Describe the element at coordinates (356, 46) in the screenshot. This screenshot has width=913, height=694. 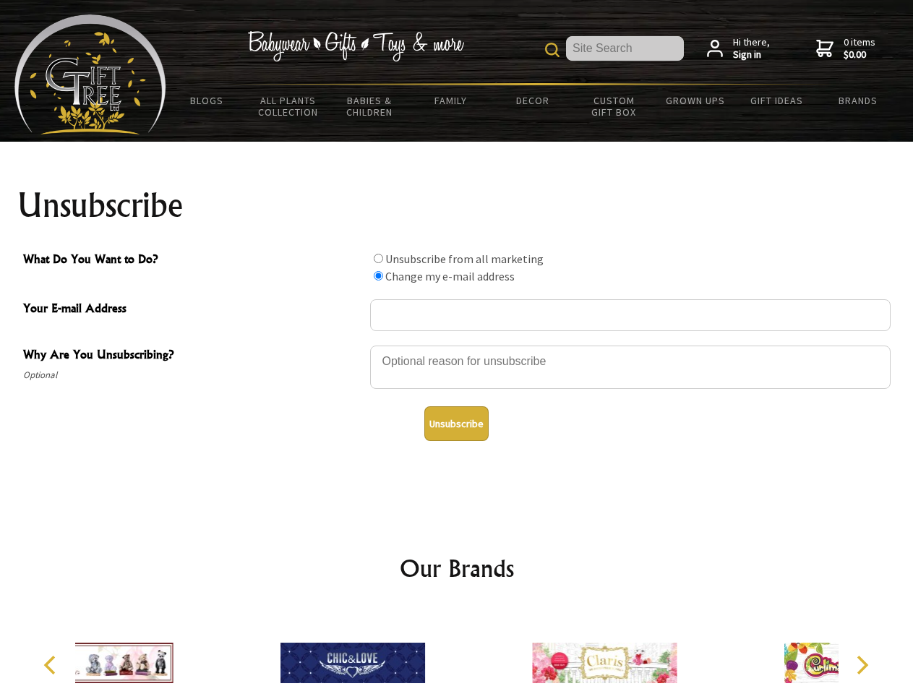
I see `img: Babywear - Gifts - Toys & more` at that location.